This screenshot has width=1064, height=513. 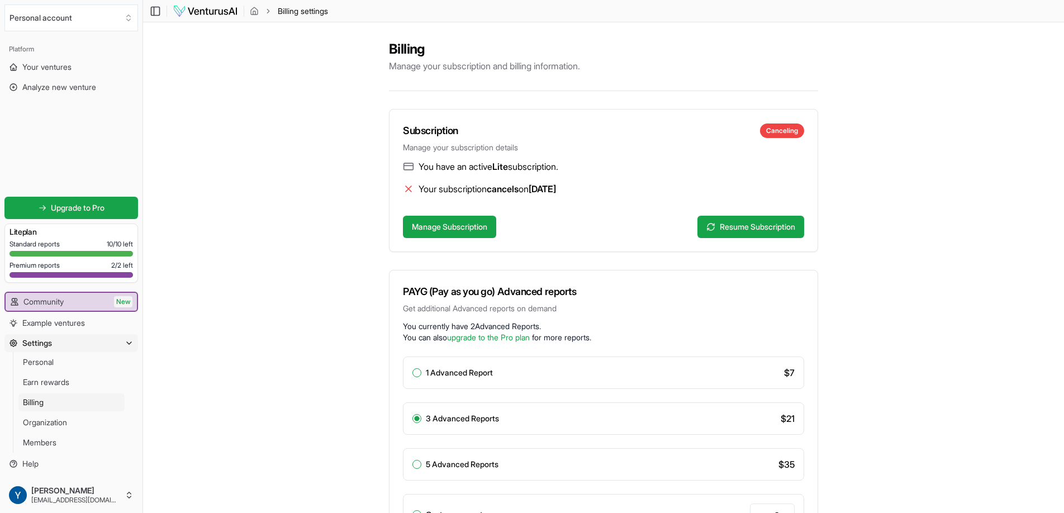 I want to click on span: Example ventures, so click(x=54, y=323).